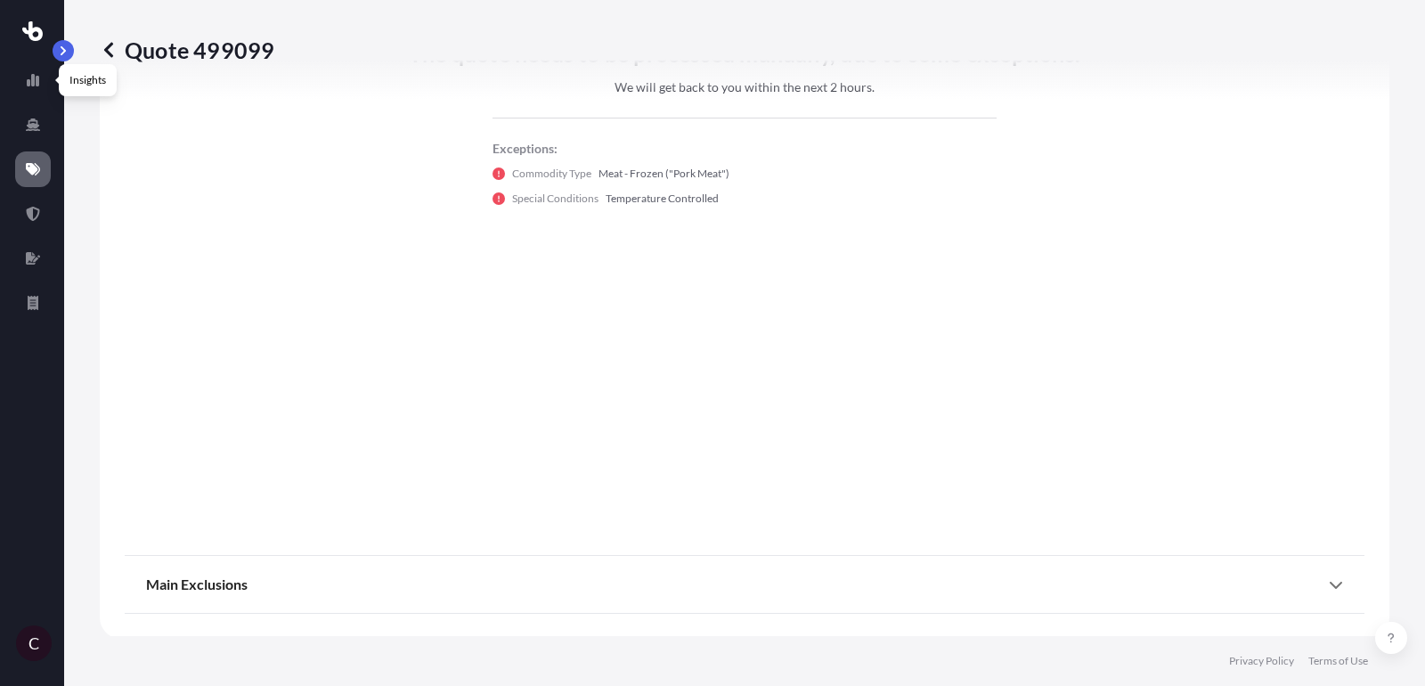 This screenshot has width=1425, height=686. What do you see at coordinates (1337, 661) in the screenshot?
I see `a: Terms of Use` at bounding box center [1337, 661].